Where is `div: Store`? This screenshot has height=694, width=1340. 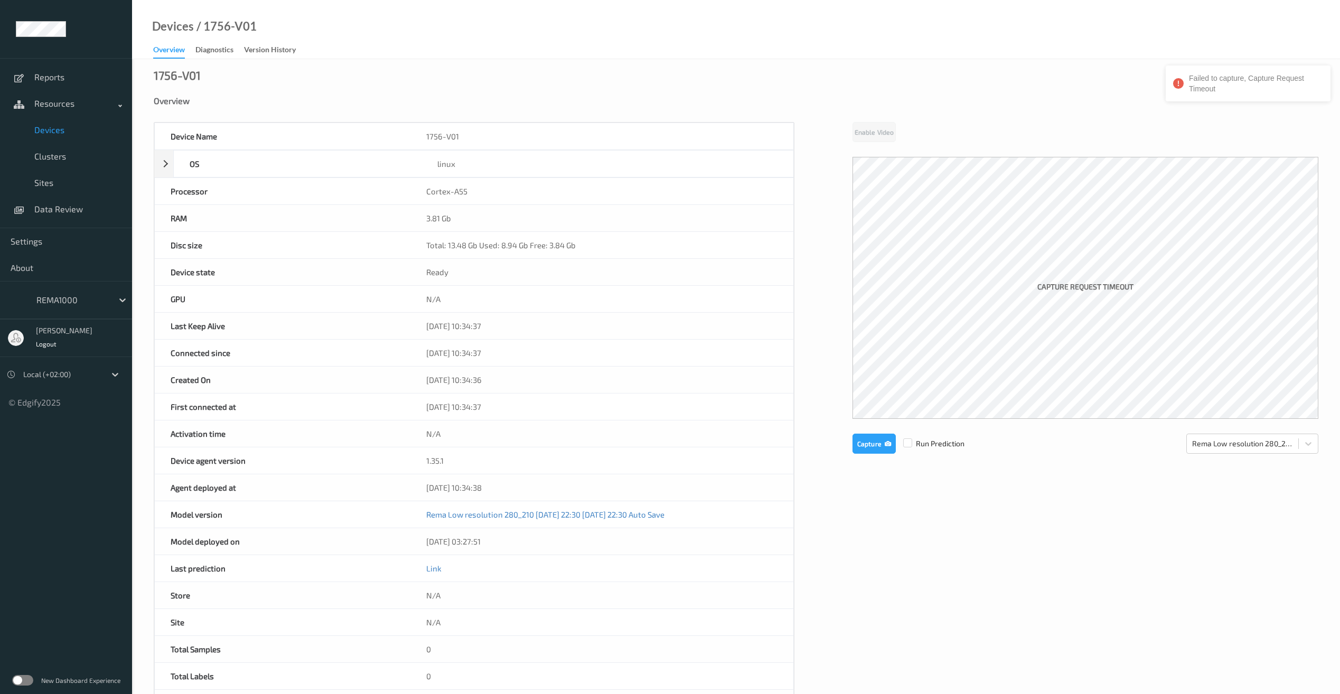
div: Store is located at coordinates (282, 595).